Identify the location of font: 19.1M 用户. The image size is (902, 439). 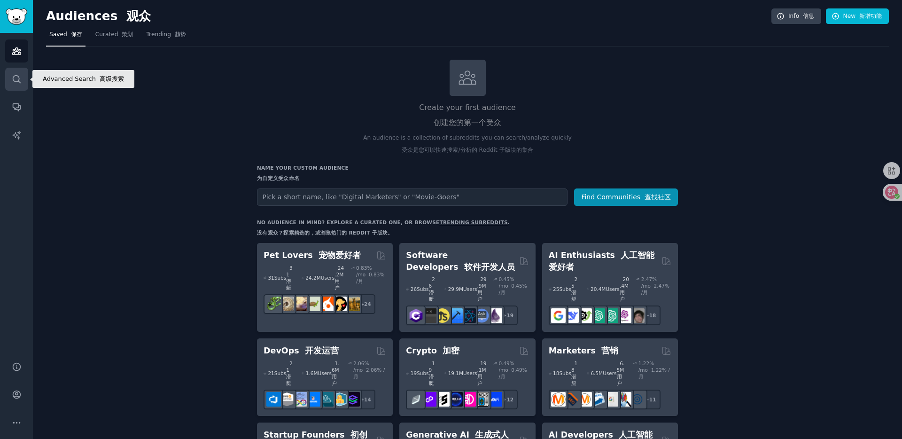
(482, 373).